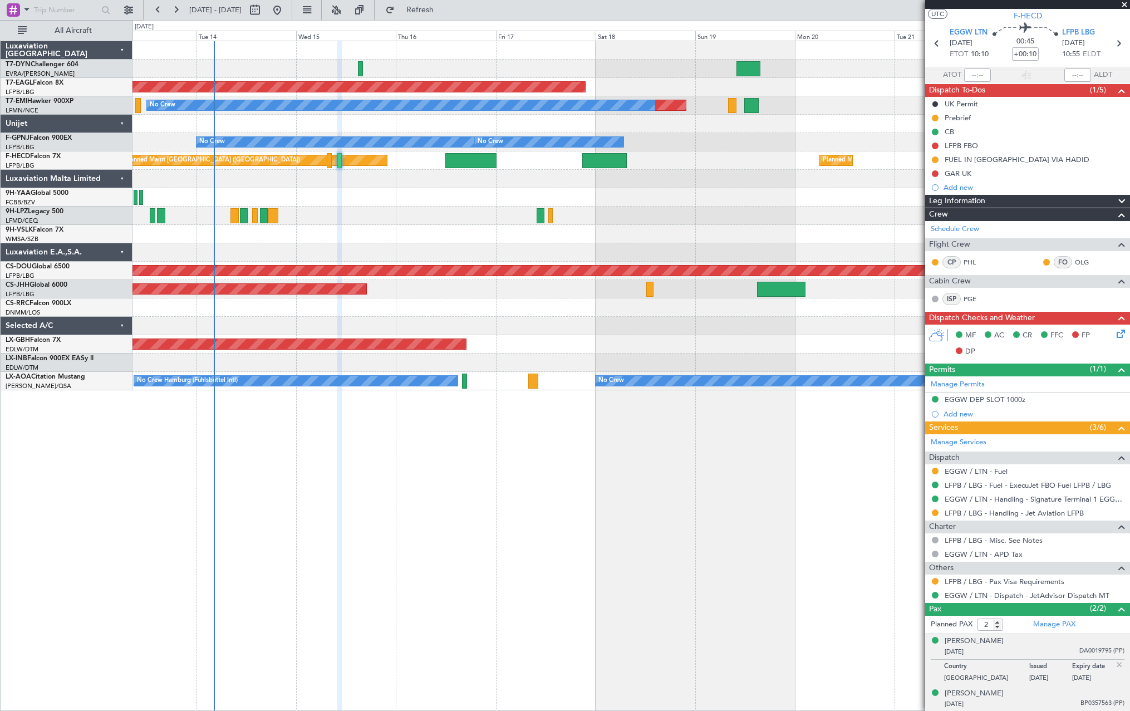  What do you see at coordinates (18, 267) in the screenshot?
I see `span: CS-DOU` at bounding box center [18, 267].